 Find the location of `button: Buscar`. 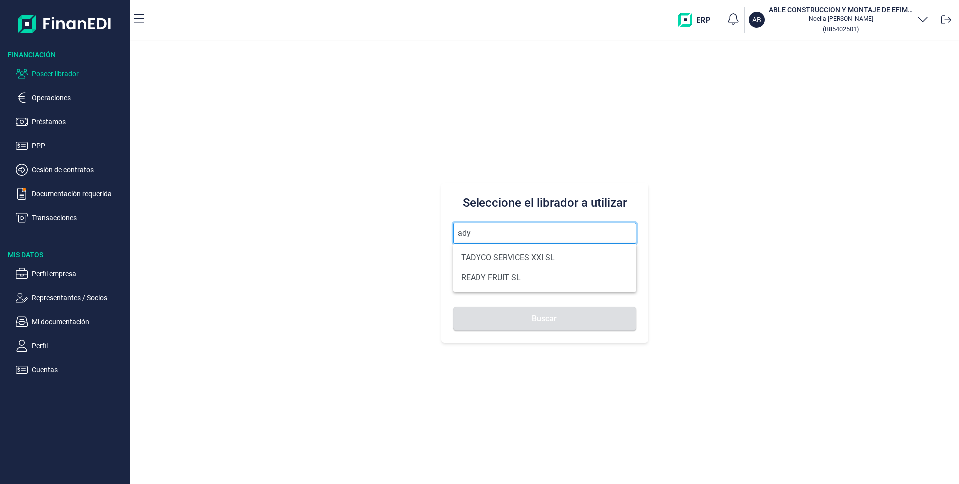

button: Buscar is located at coordinates (544, 319).